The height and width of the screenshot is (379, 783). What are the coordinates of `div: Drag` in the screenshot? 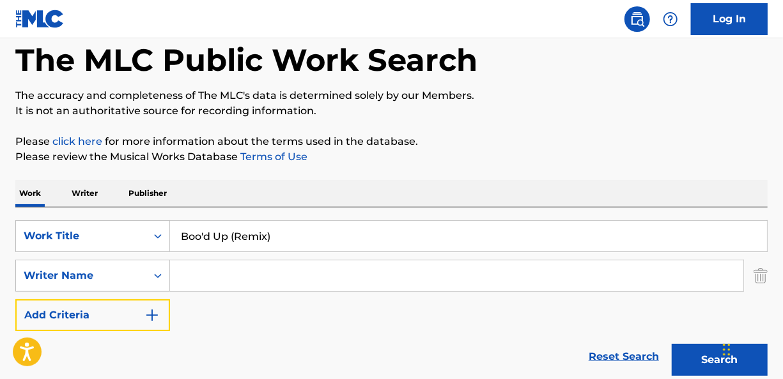 It's located at (726, 350).